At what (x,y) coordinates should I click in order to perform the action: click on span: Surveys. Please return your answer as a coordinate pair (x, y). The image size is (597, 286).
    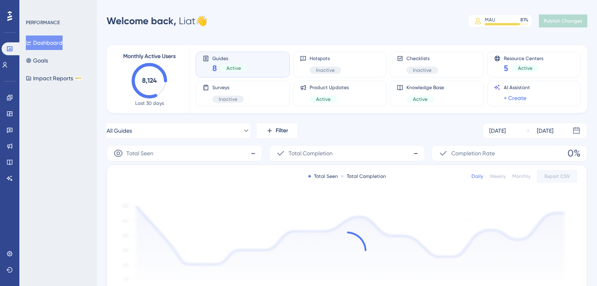
    Looking at the image, I should click on (228, 88).